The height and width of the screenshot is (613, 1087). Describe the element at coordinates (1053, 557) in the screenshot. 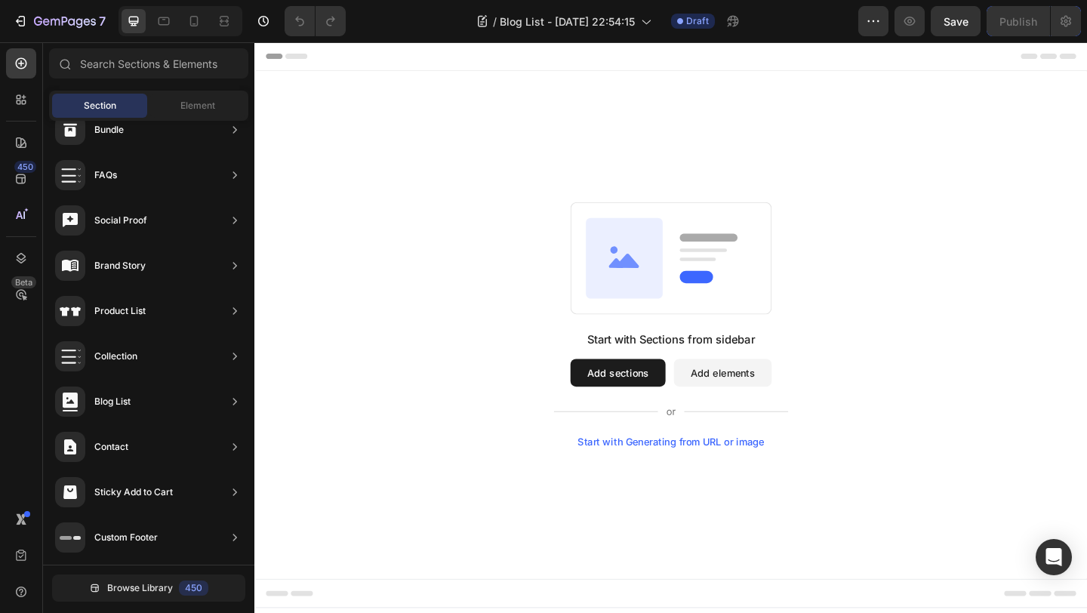

I see `div: Open Intercom Messenger` at that location.